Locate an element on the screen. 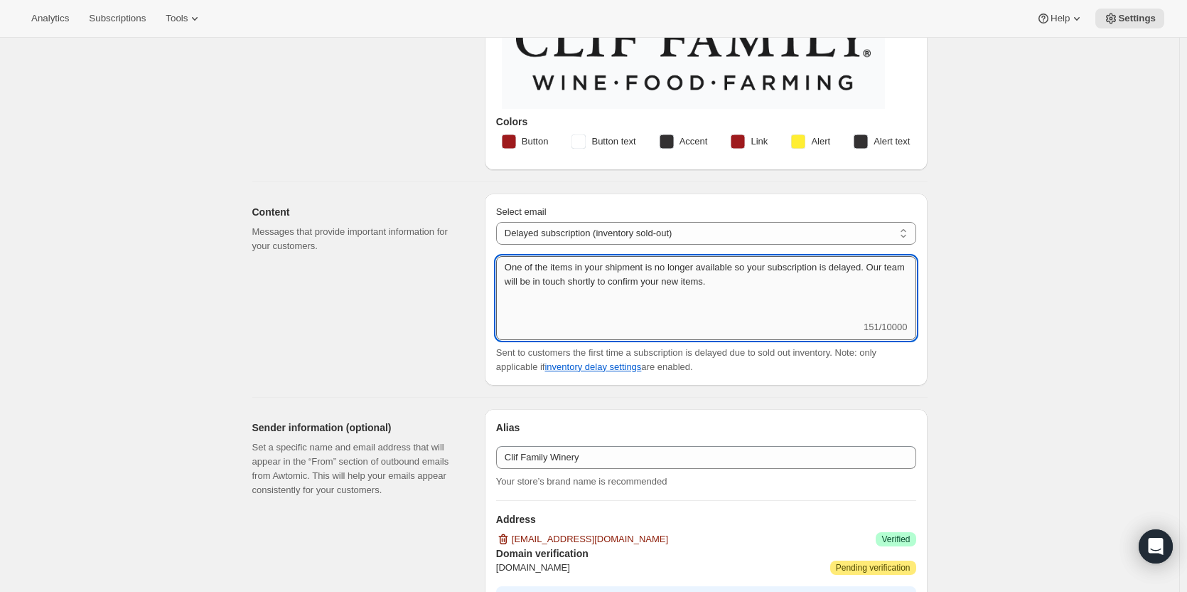 This screenshot has height=592, width=1187. p: Messages that provide important information for your customers. is located at coordinates (357, 239).